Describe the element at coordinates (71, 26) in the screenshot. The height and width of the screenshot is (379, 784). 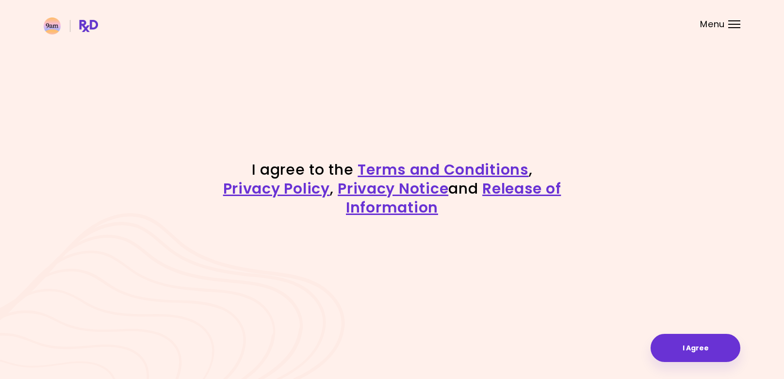
I see `img: RxDiet` at that location.